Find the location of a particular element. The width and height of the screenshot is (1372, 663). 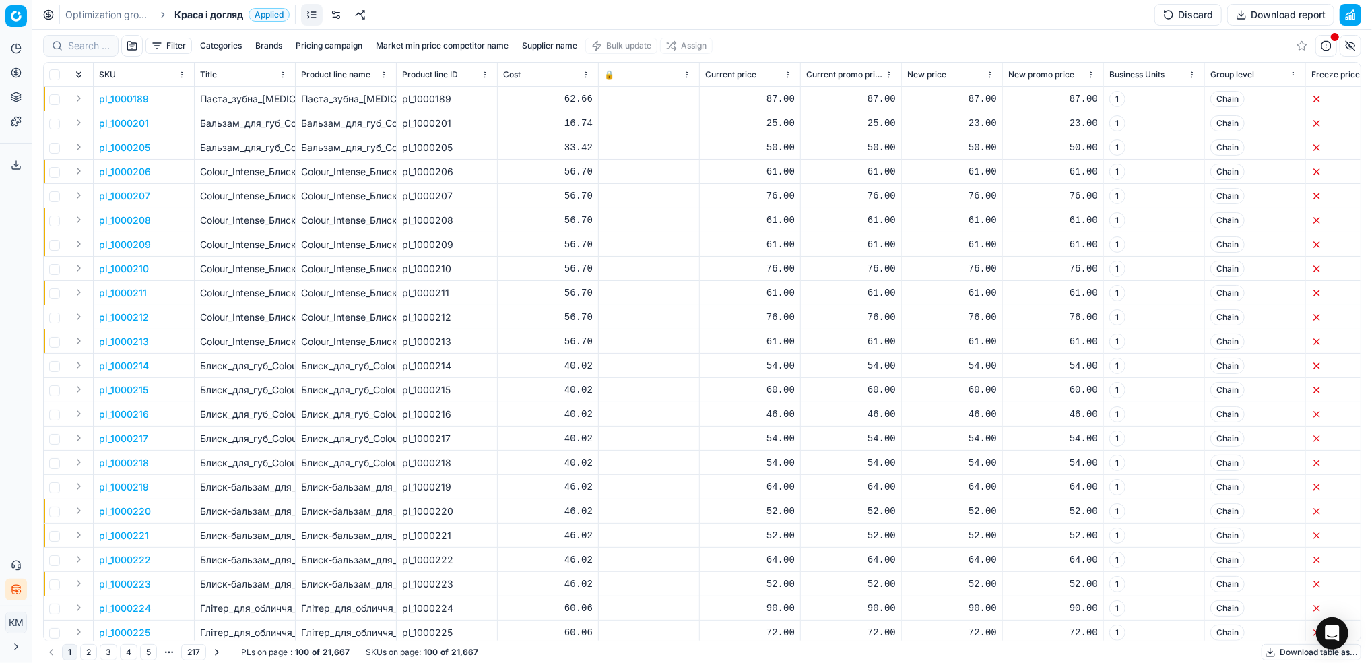

p: pl_1000224 is located at coordinates (125, 608).